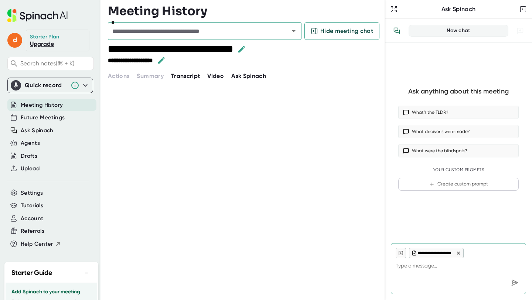  What do you see at coordinates (41, 244) in the screenshot?
I see `button: Help Center` at bounding box center [41, 244].